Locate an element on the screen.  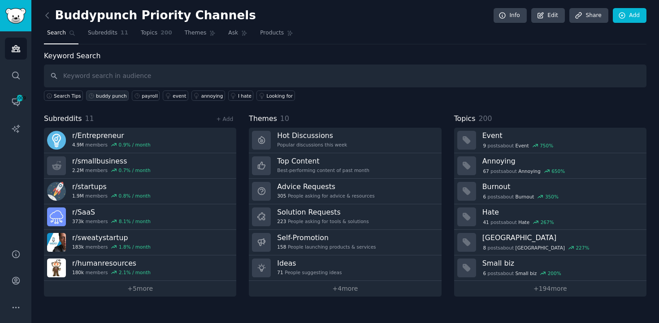
a: Self-Promotion158People launching products & services is located at coordinates (345, 243).